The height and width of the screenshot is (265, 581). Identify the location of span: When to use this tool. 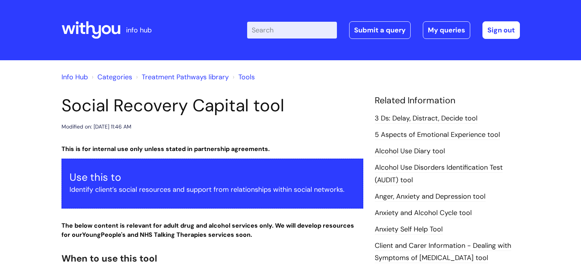
(109, 259).